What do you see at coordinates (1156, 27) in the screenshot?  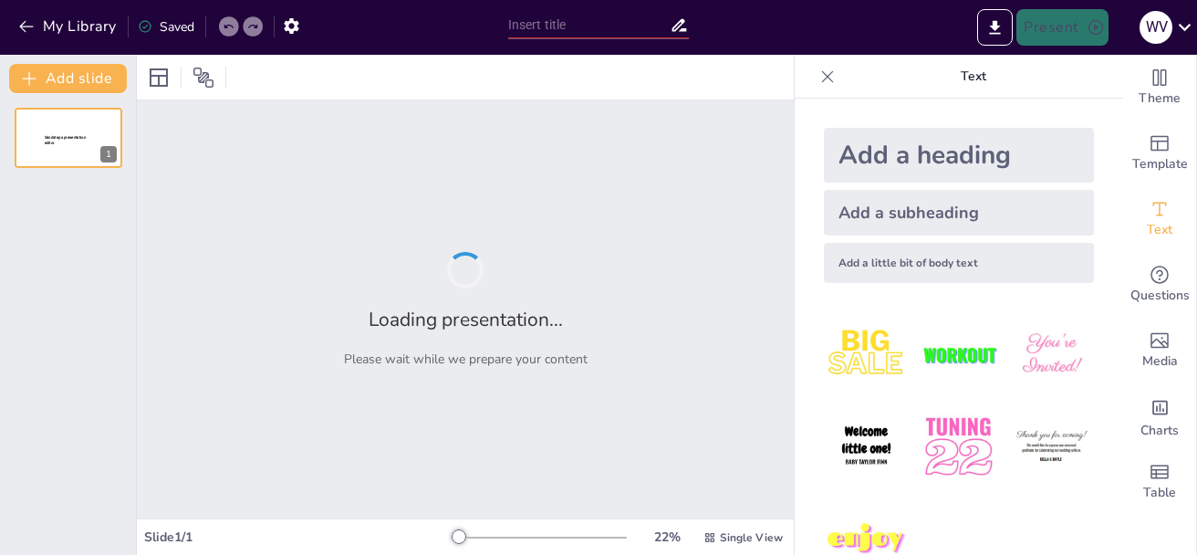 I see `button: W V` at bounding box center [1156, 27].